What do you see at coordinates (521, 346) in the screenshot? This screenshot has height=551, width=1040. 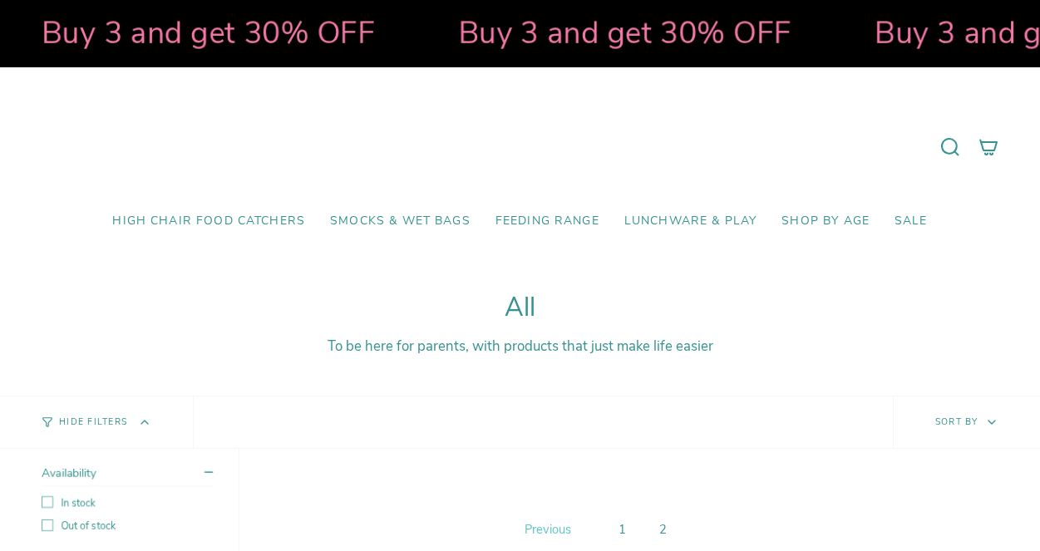 I see `span: To be here for parents, with products that just make life easier` at bounding box center [521, 346].